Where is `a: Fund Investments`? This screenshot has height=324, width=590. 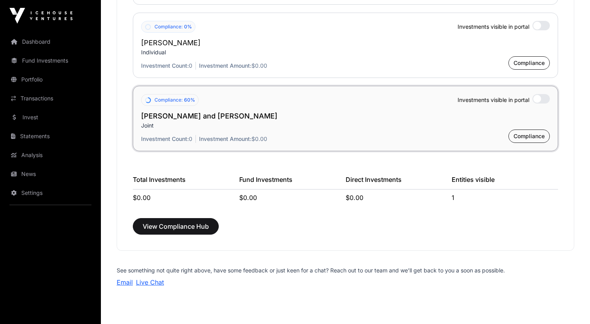 a: Fund Investments is located at coordinates (50, 61).